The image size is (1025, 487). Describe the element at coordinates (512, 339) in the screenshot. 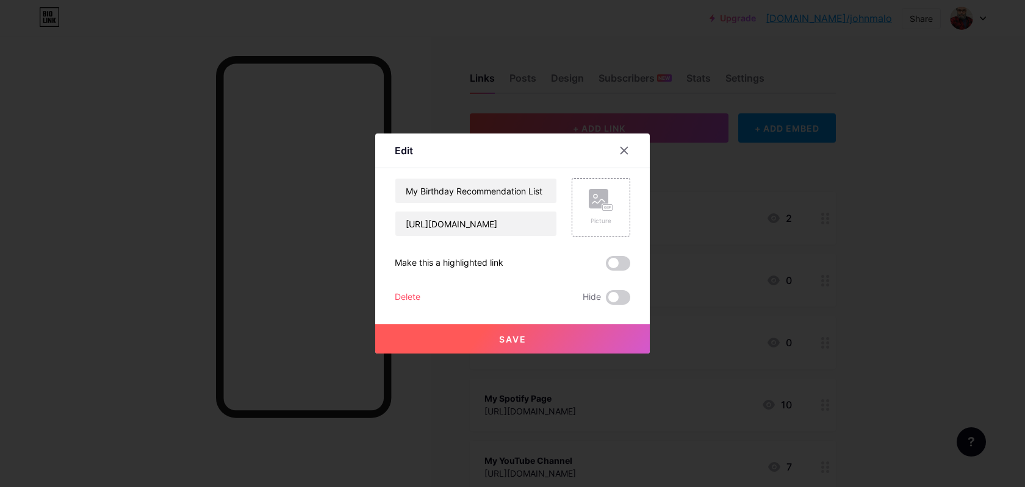

I see `button: Save` at that location.